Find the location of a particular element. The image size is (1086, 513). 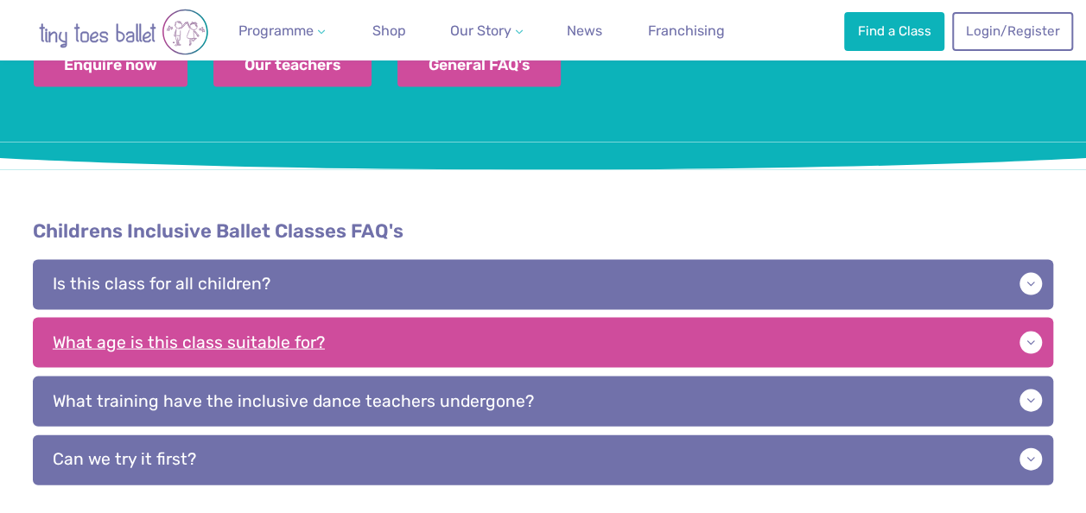

a: Find a Class is located at coordinates (894, 31).